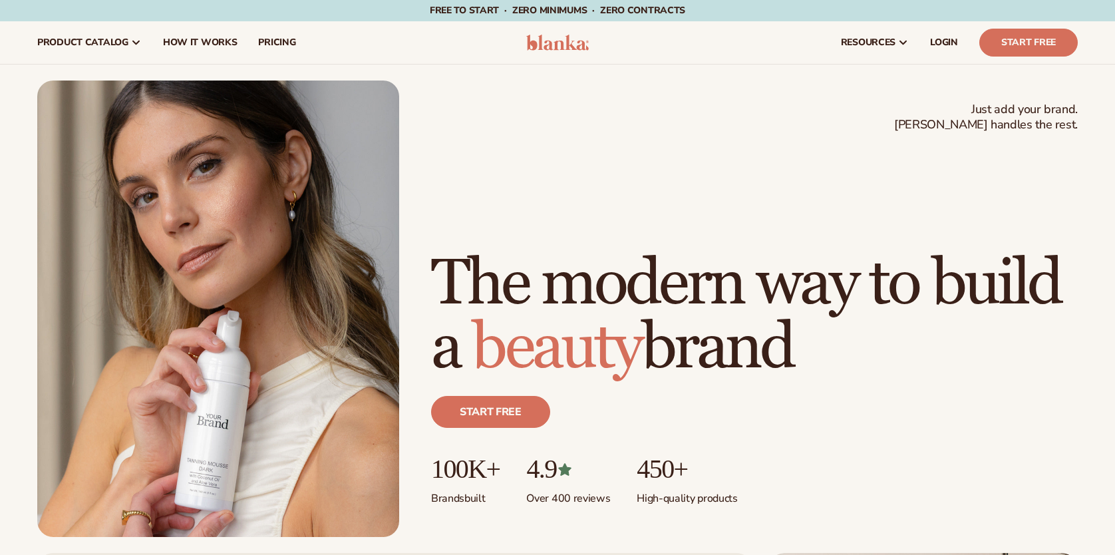  Describe the element at coordinates (686, 469) in the screenshot. I see `p: 450+` at that location.